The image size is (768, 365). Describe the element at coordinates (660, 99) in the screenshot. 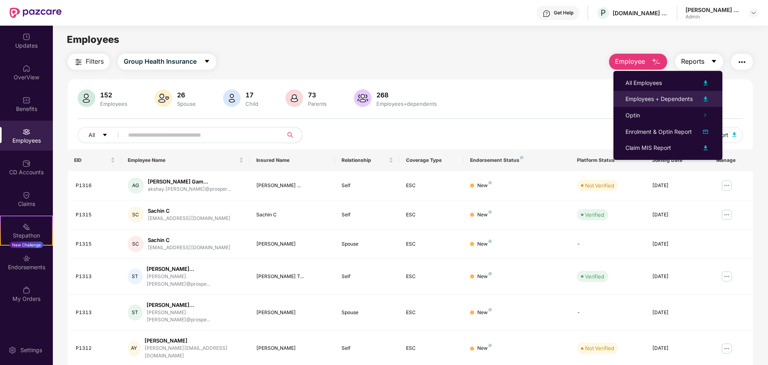

I see `div: Employees + Dependents` at that location.